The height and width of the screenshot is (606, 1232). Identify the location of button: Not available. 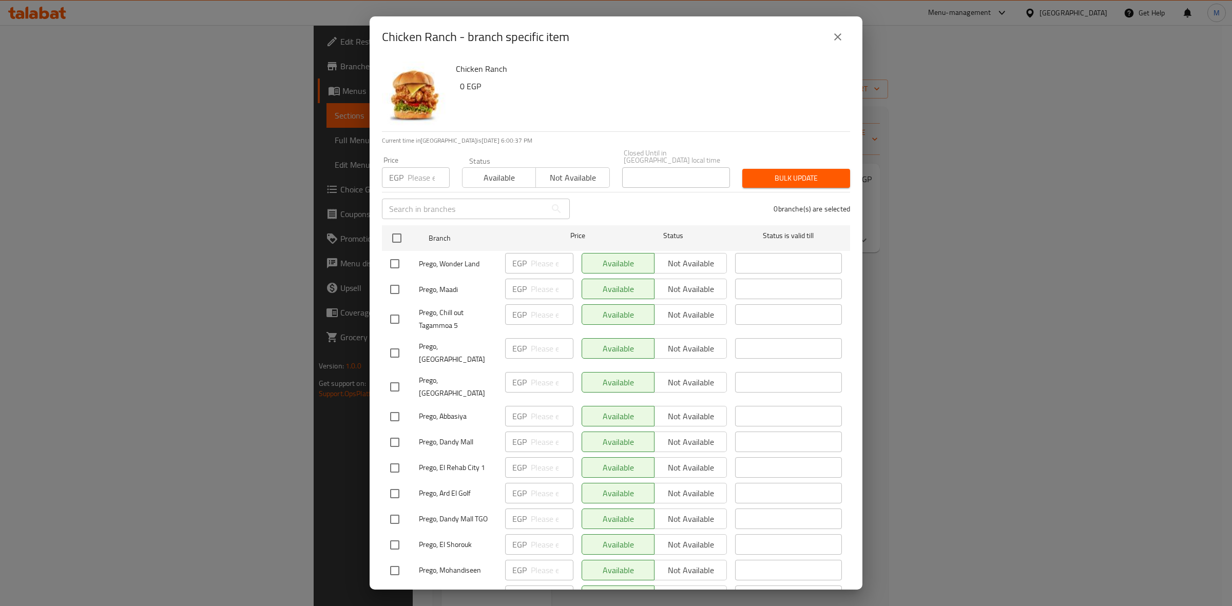
(572, 178).